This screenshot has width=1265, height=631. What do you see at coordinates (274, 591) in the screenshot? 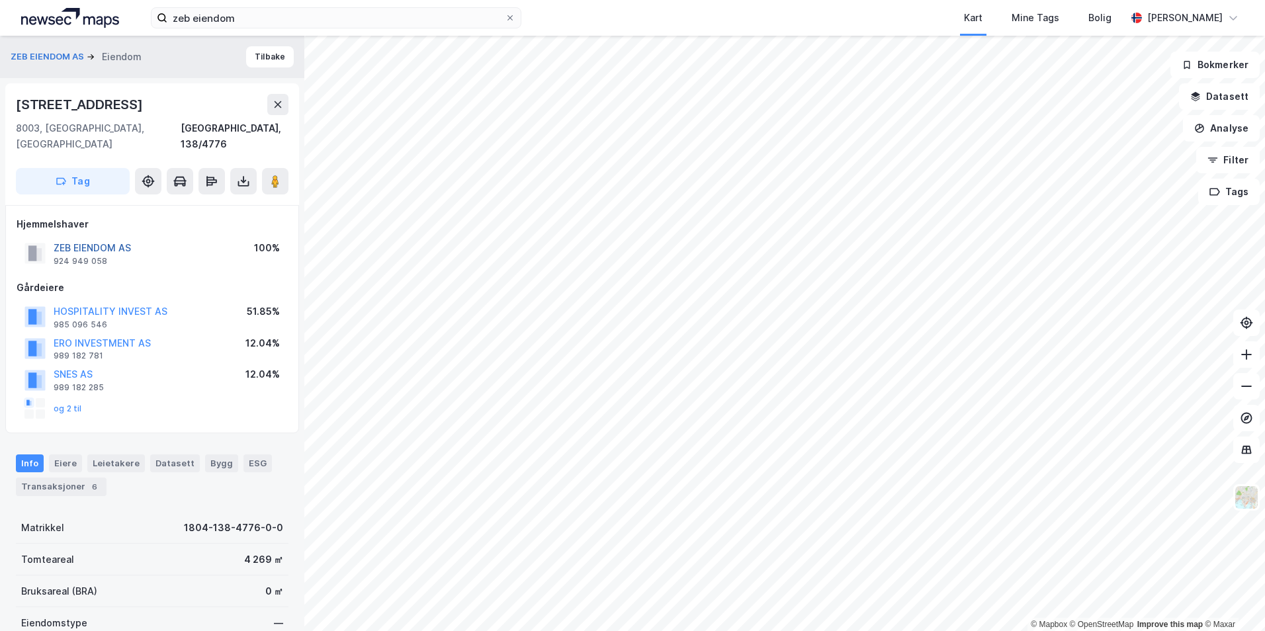
I see `div: 0 ㎡` at bounding box center [274, 591].